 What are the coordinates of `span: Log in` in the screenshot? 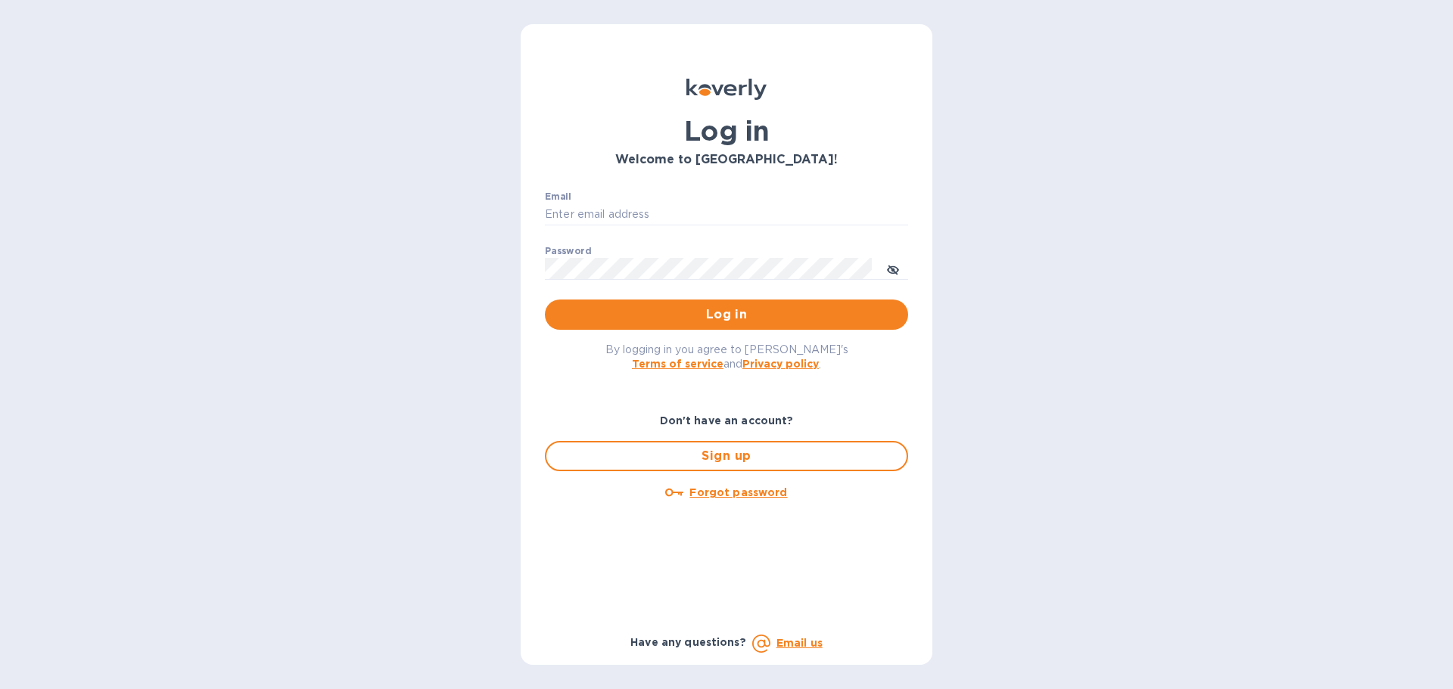 It's located at (726, 315).